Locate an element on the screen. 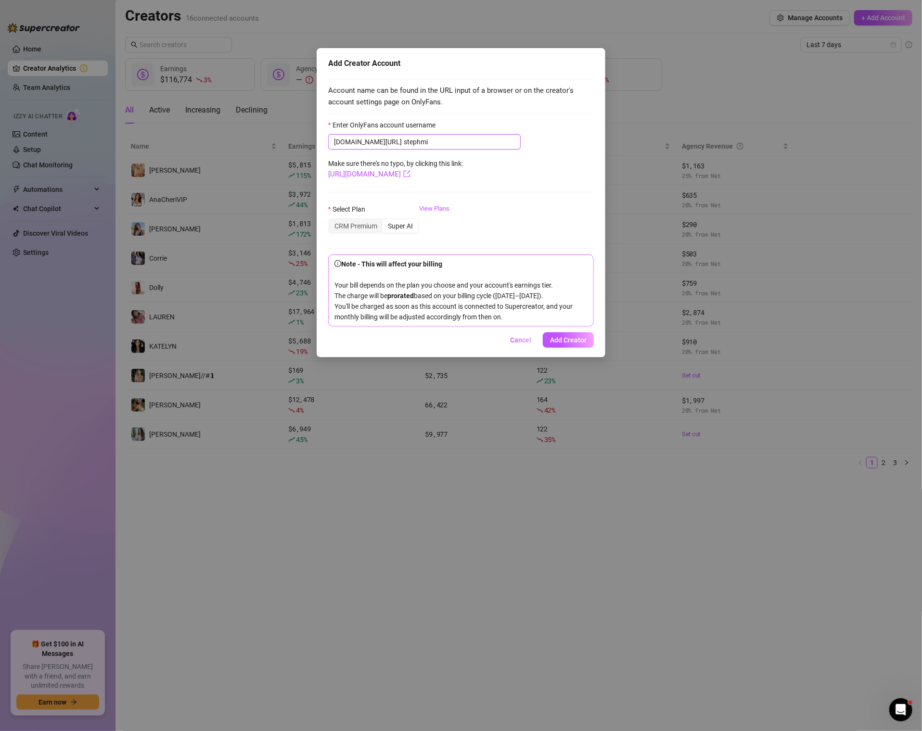  label: Enter OnlyFans account username is located at coordinates (385, 125).